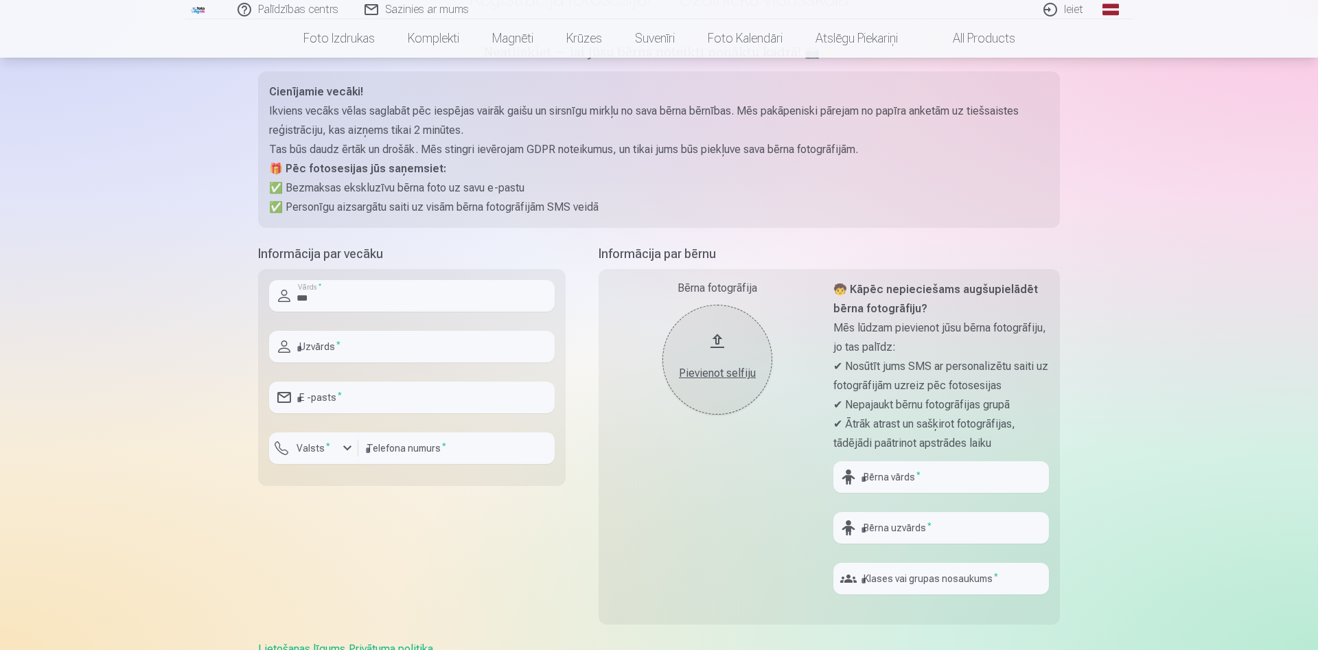 Image resolution: width=1318 pixels, height=650 pixels. I want to click on a: All products, so click(973, 38).